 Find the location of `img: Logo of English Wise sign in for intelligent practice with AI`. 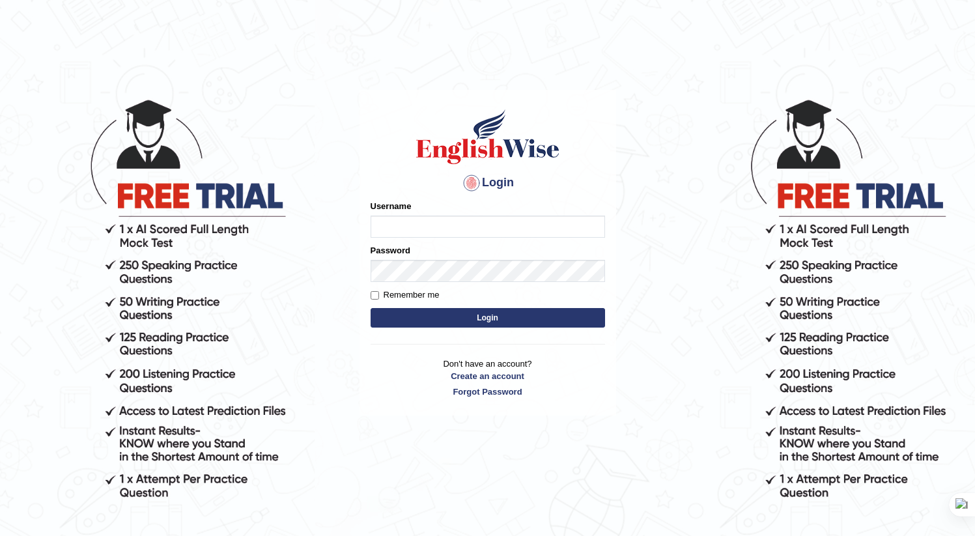

img: Logo of English Wise sign in for intelligent practice with AI is located at coordinates (488, 137).